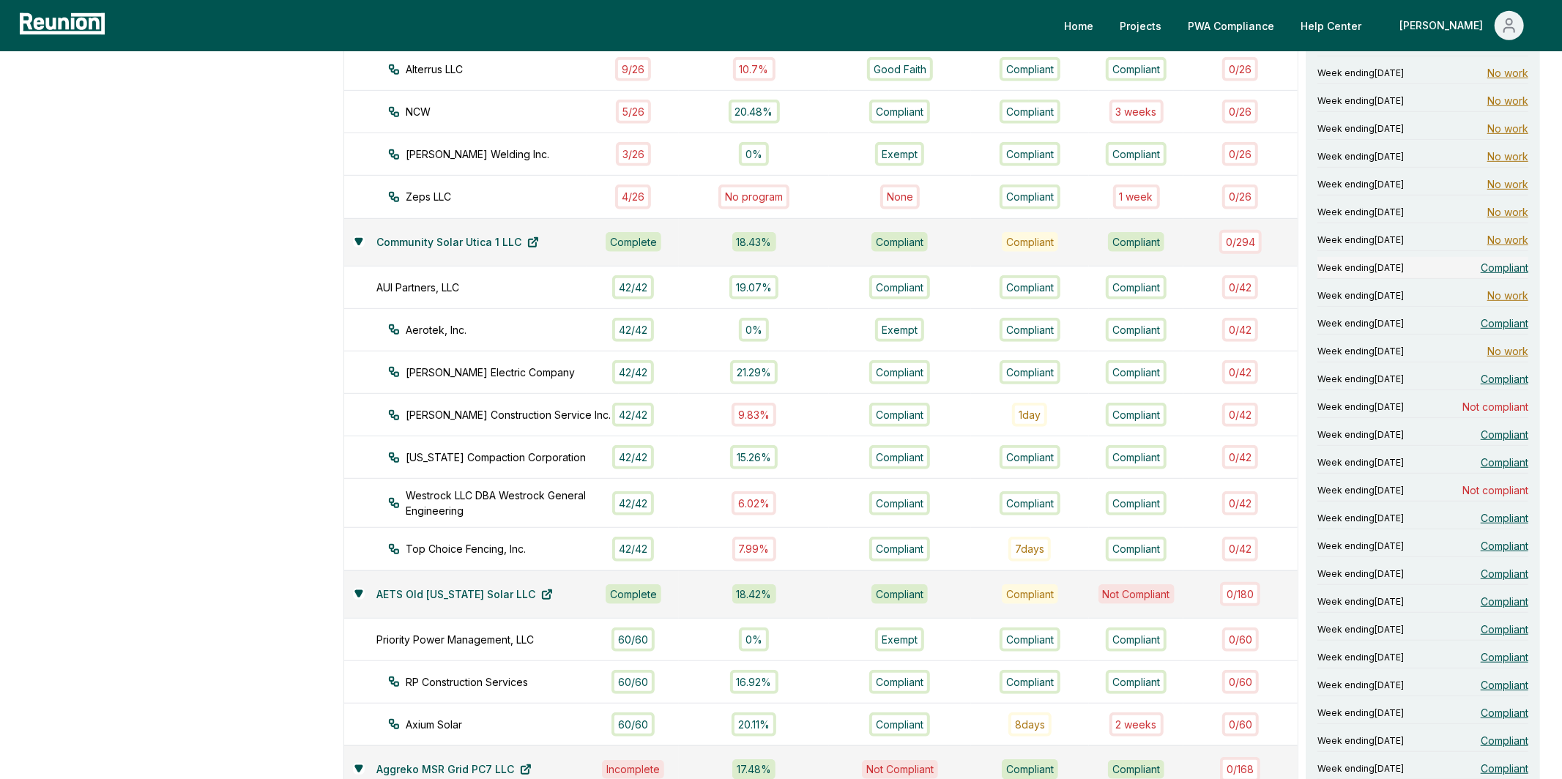 This screenshot has width=1562, height=779. Describe the element at coordinates (489, 287) in the screenshot. I see `div: AUI Partners, LLC` at that location.